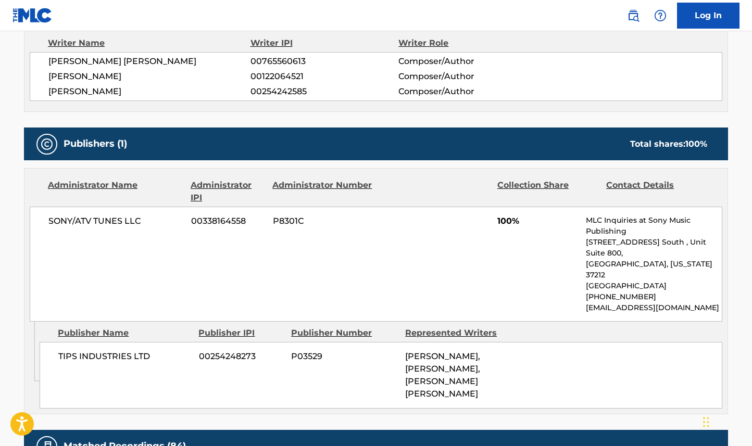 The width and height of the screenshot is (752, 446). What do you see at coordinates (116, 221) in the screenshot?
I see `span: SONY/ATV TUNES LLC` at bounding box center [116, 221].